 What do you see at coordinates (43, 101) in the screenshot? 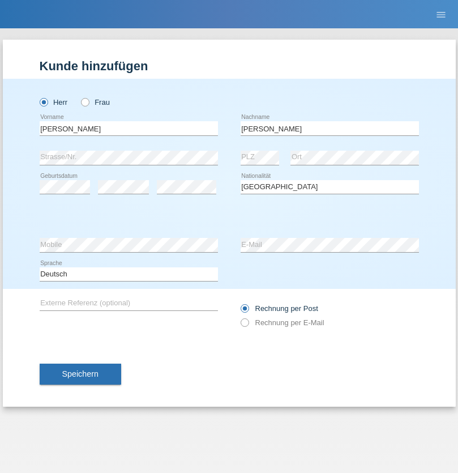
I see `input: Herr` at bounding box center [43, 101].